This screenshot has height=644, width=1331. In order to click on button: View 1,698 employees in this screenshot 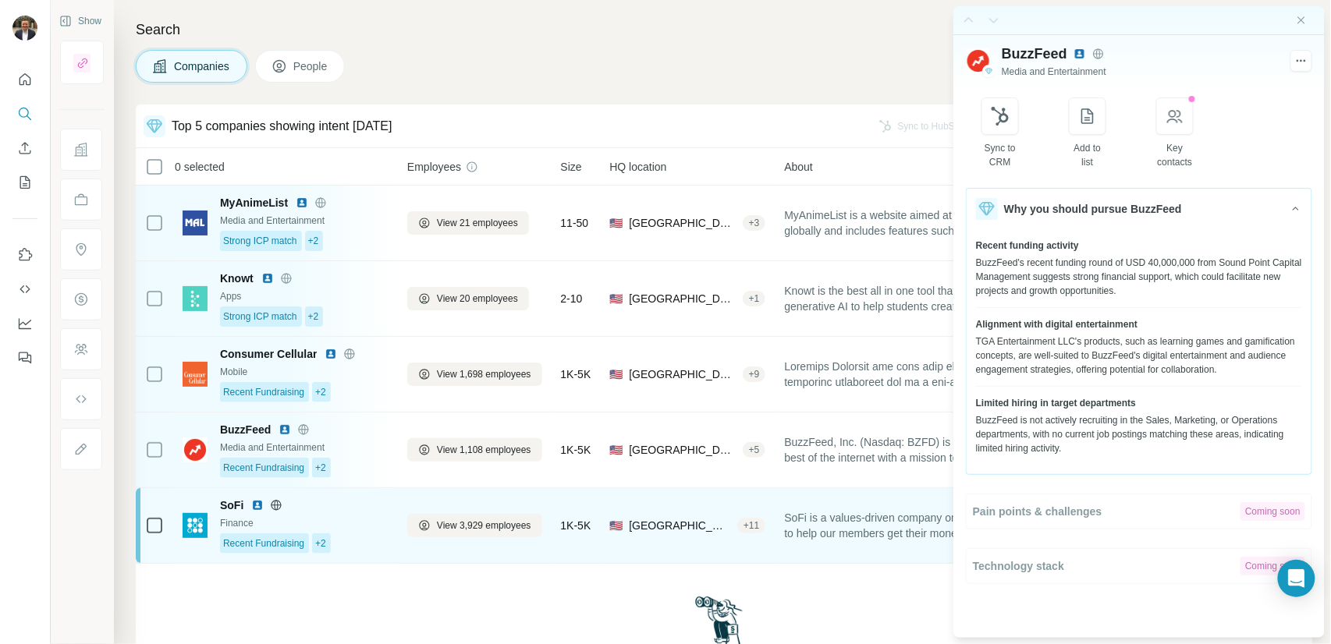, I will do `click(474, 374)`.